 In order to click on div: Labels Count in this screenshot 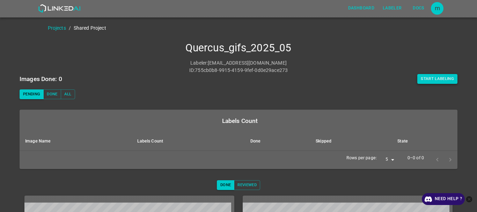, I will do `click(240, 121)`.